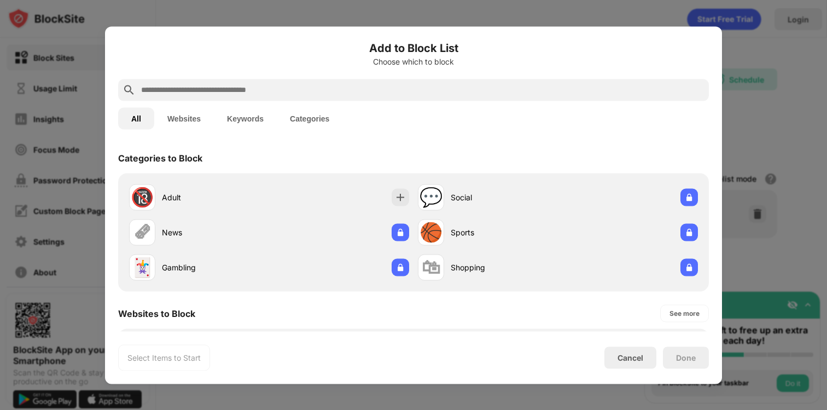  I want to click on div: Sports, so click(504, 232).